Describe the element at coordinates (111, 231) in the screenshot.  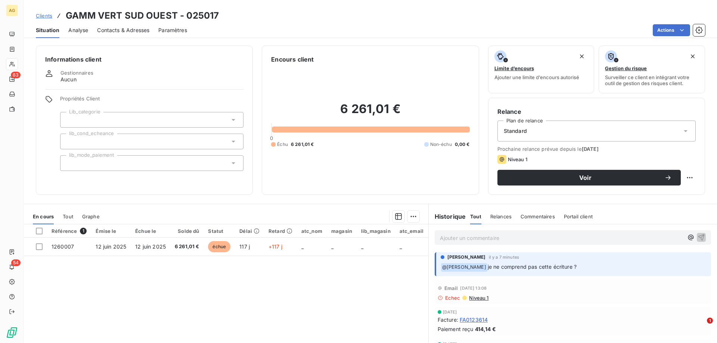
I see `div: Émise le` at that location.